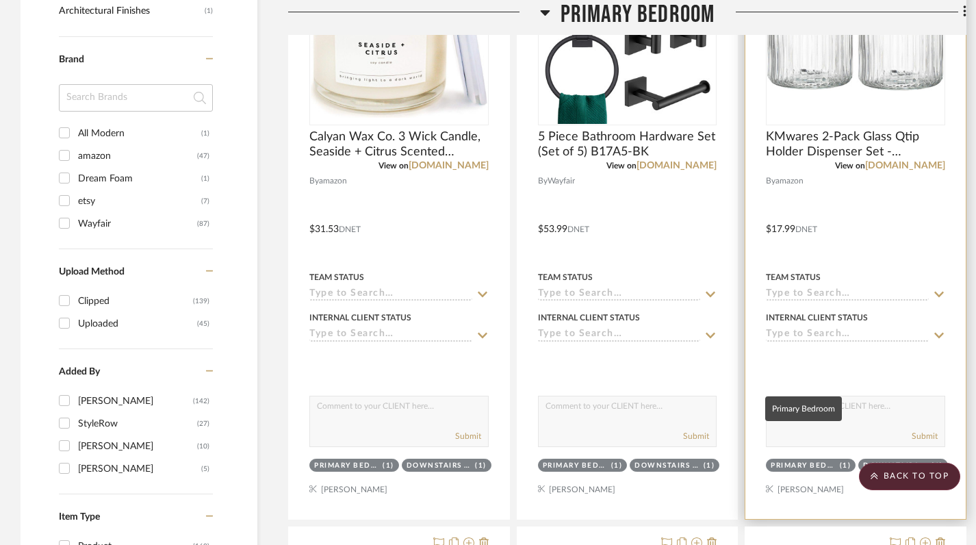 The image size is (976, 545). Describe the element at coordinates (399, 144) in the screenshot. I see `span: Calyan Wax Co. 3 Wick Candle, Seaside + Citrus Scented Candle, 43 Hour Burn Time, 3 Wick Soy Cand...` at that location.